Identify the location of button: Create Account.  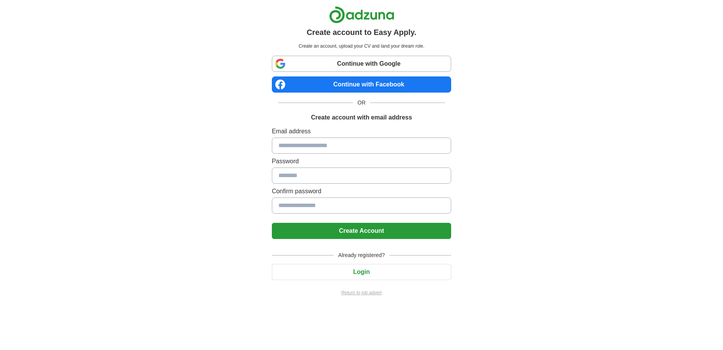
(361, 231).